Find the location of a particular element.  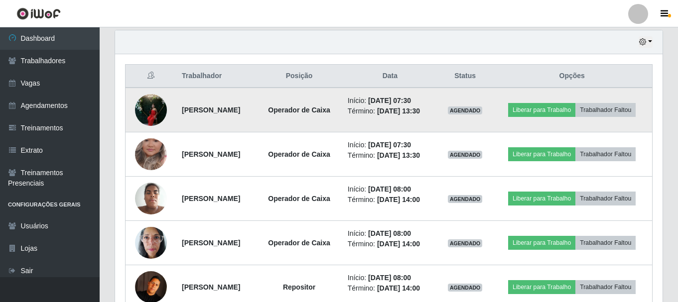

img: CoreUI Logo is located at coordinates (38, 13).